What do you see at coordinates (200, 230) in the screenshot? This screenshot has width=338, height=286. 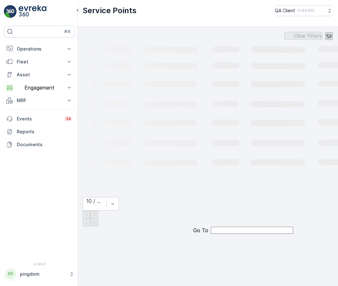 I see `span: Go To` at bounding box center [200, 230].